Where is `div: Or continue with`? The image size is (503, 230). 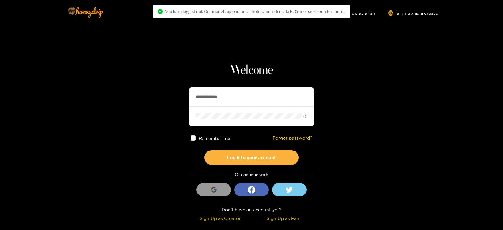 div: Or continue with is located at coordinates (252, 175).